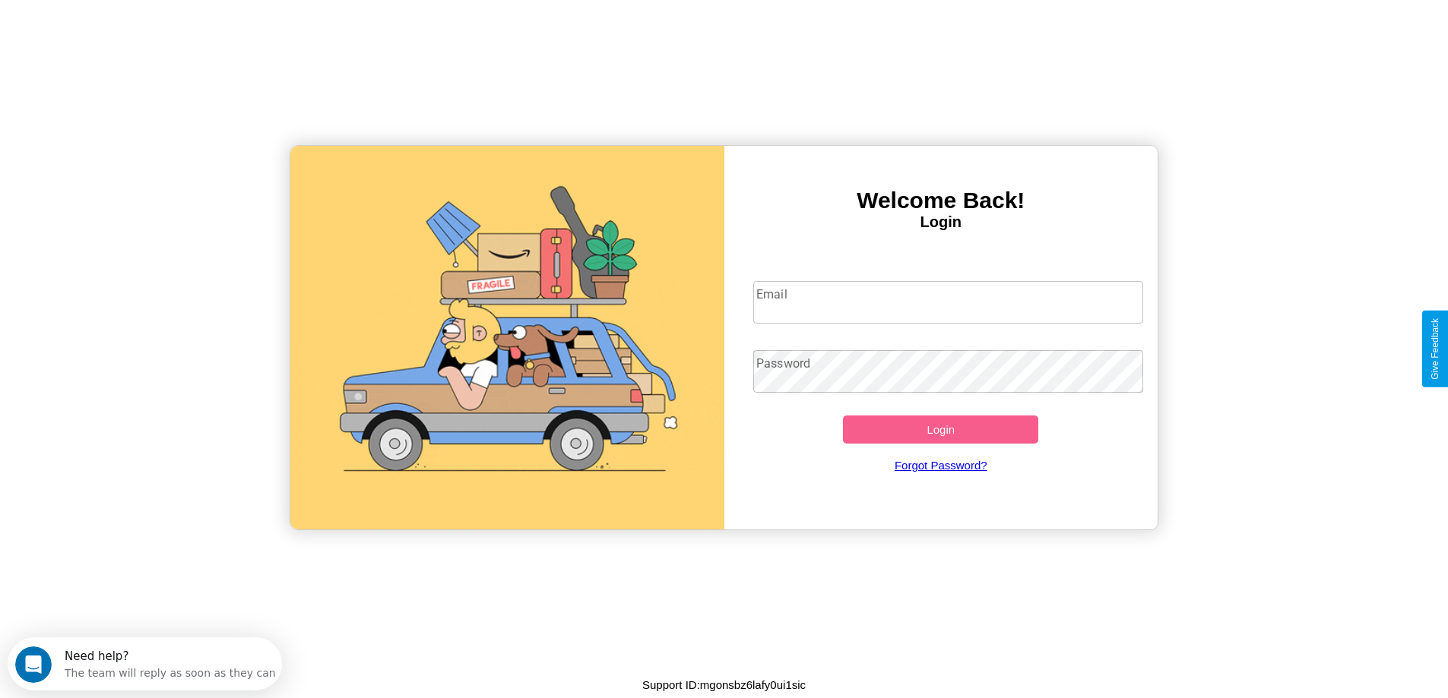  I want to click on div: Give Feedback, so click(1435, 349).